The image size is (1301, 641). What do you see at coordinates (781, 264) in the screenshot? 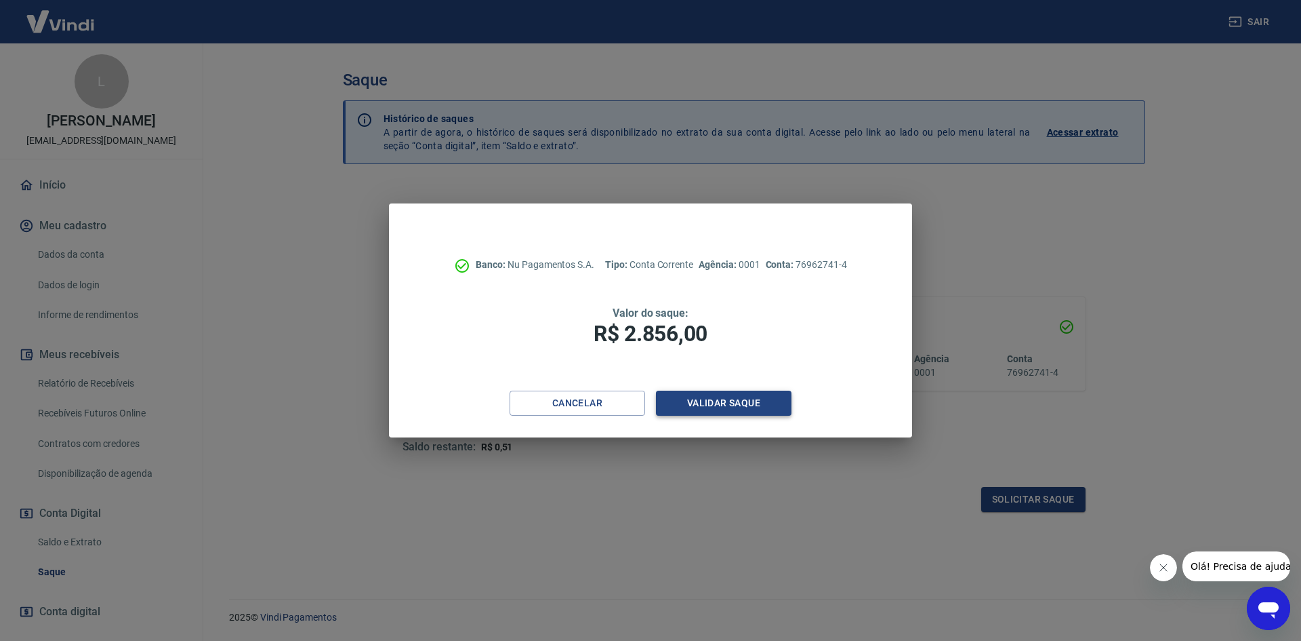
I see `span: Conta:` at bounding box center [781, 264].